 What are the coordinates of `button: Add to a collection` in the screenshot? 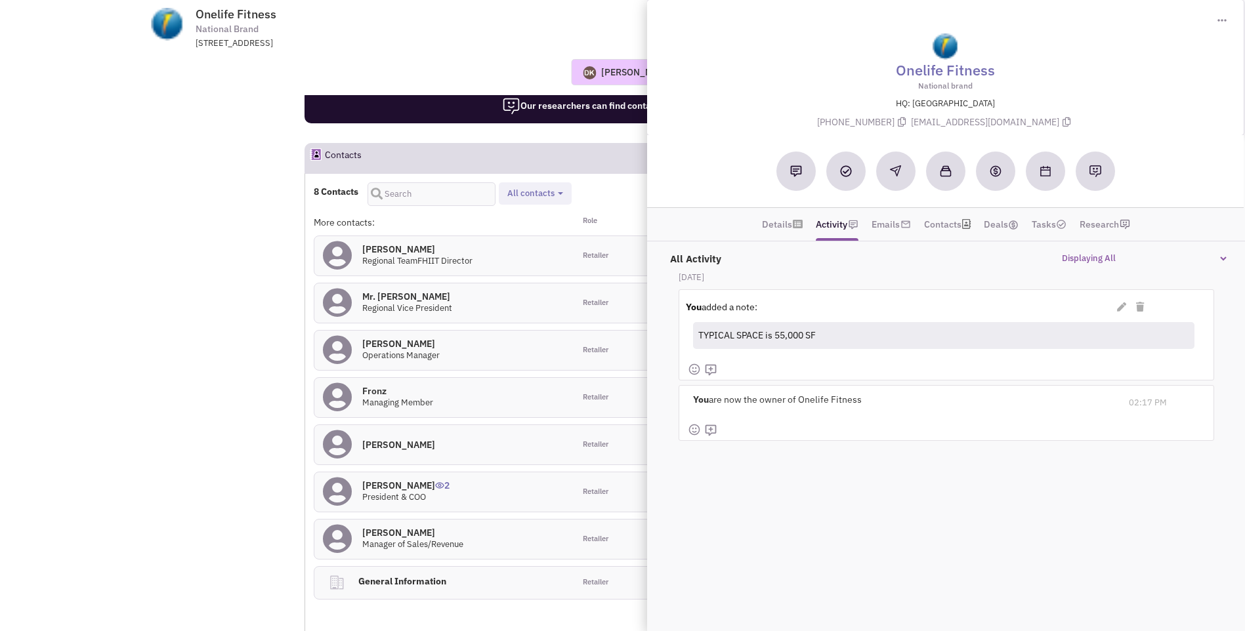 It's located at (946, 171).